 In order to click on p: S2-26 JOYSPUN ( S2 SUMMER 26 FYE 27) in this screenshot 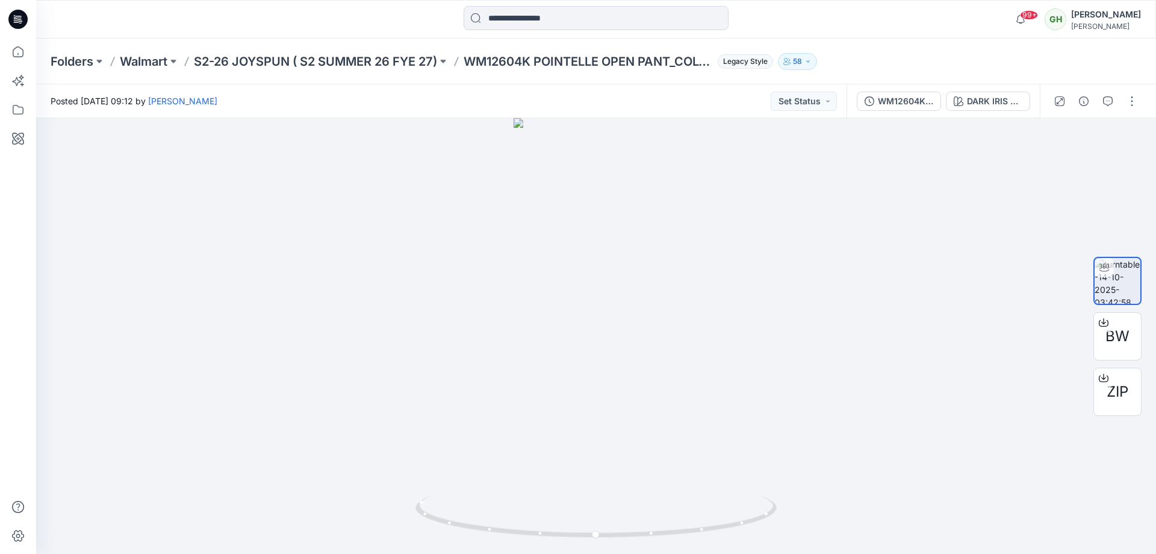, I will do `click(316, 61)`.